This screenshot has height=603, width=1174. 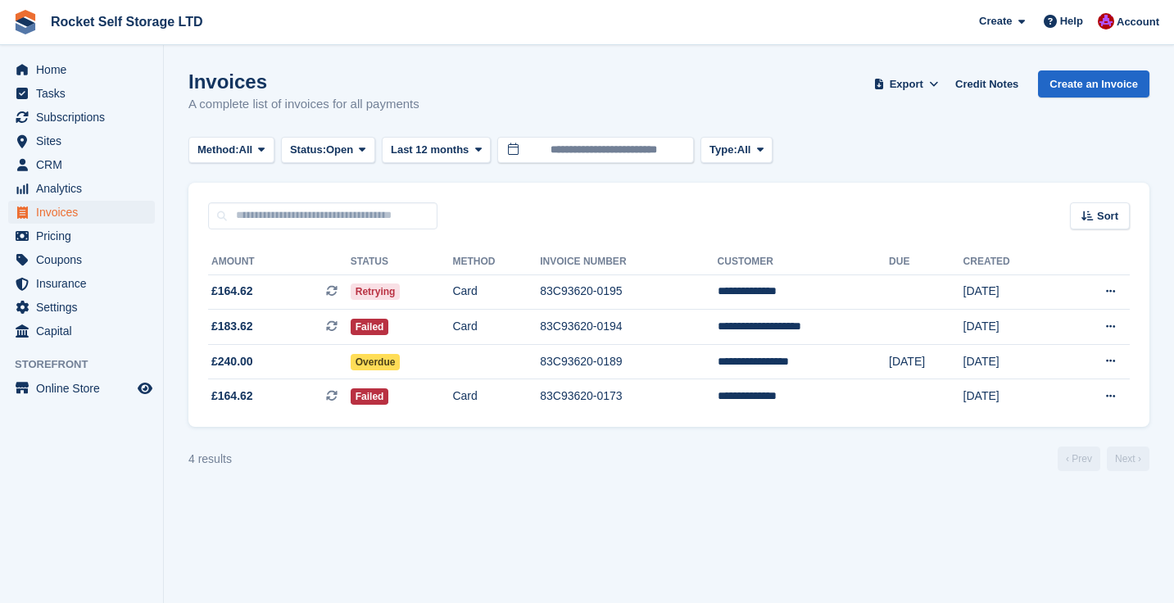 What do you see at coordinates (85, 212) in the screenshot?
I see `span: Invoices` at bounding box center [85, 212].